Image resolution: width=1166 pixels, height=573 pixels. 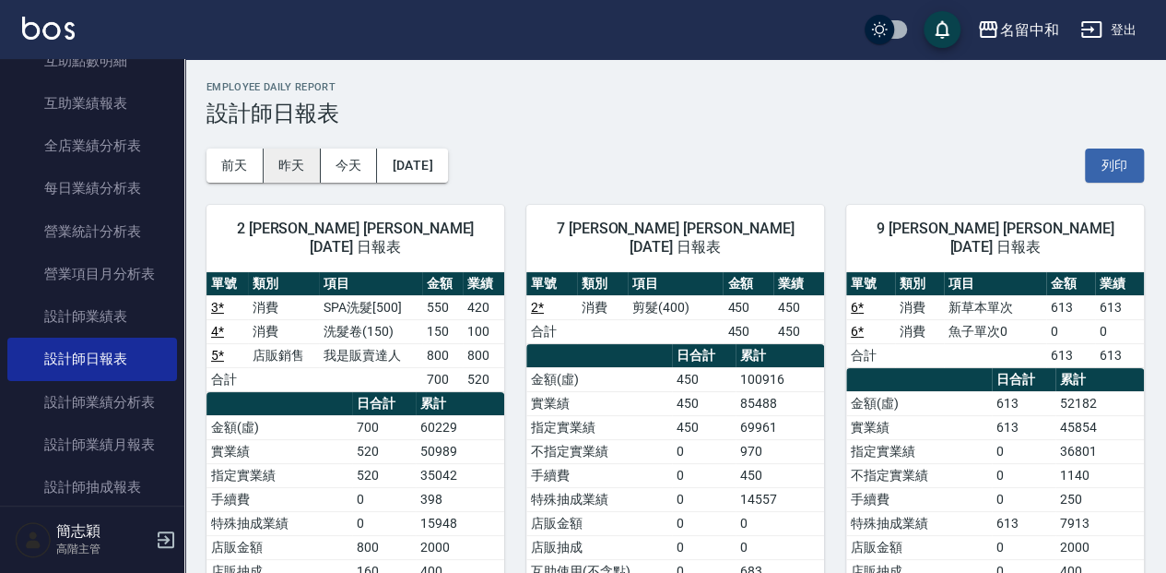 I want to click on td: 1140, so click(x=1100, y=475).